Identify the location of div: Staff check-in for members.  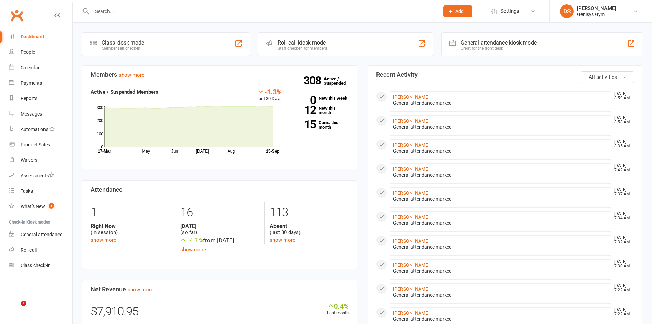
(302, 48).